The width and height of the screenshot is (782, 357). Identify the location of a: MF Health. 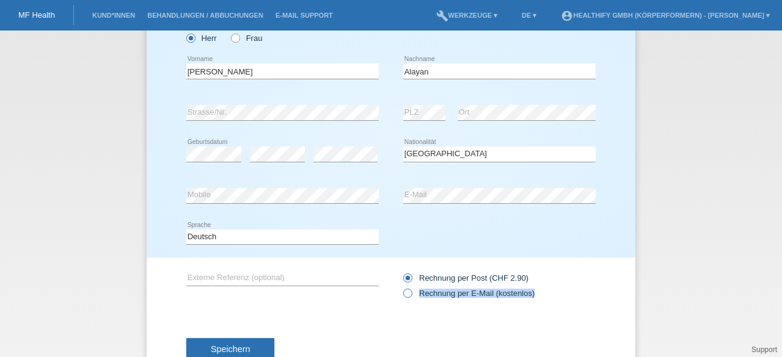
(37, 15).